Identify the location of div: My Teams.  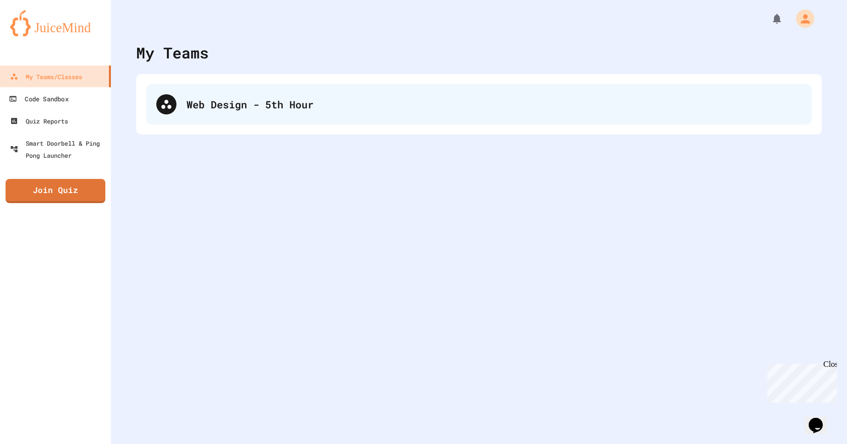
(172, 52).